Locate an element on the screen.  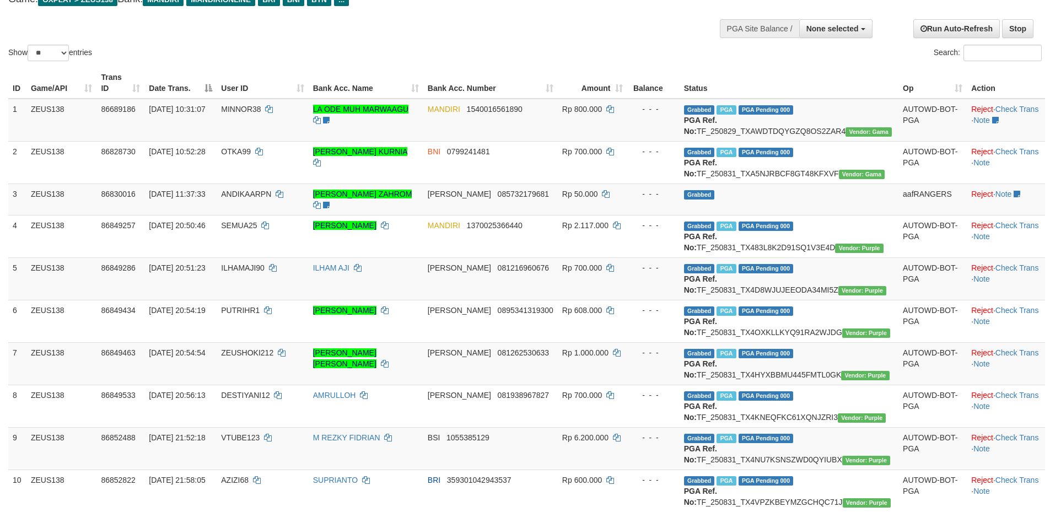
span: Copy 081216960676 to clipboard is located at coordinates (523, 268).